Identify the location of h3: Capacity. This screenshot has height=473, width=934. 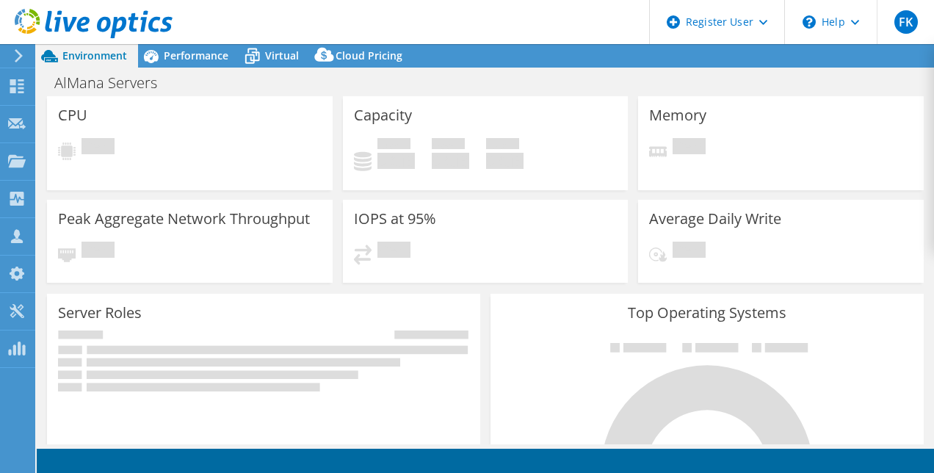
(382, 115).